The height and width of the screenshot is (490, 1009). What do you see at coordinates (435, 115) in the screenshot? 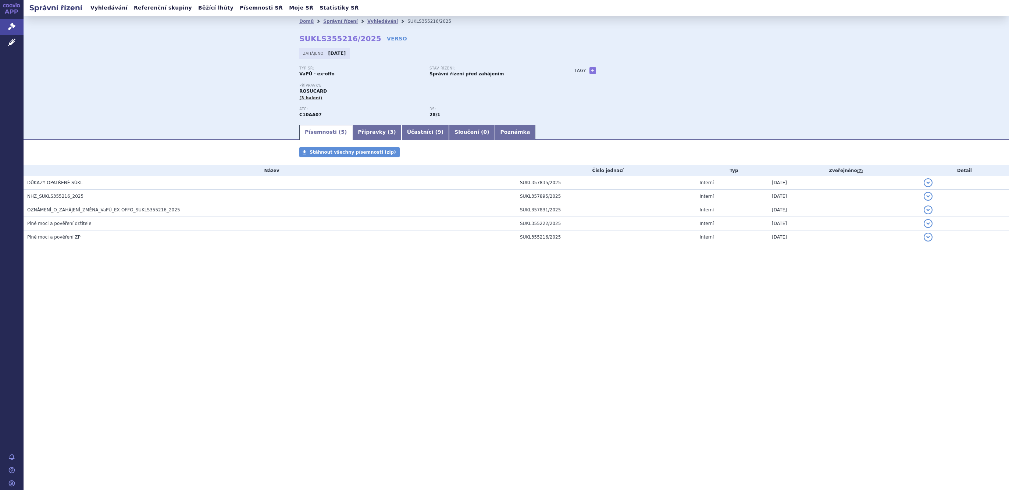
I see `strong: hypolipidemika, statiny, p.o.` at bounding box center [435, 115].